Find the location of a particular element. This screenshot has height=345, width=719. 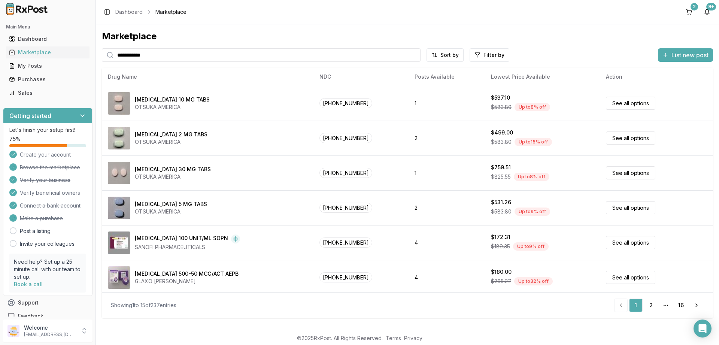

a: My Posts is located at coordinates (48, 66).